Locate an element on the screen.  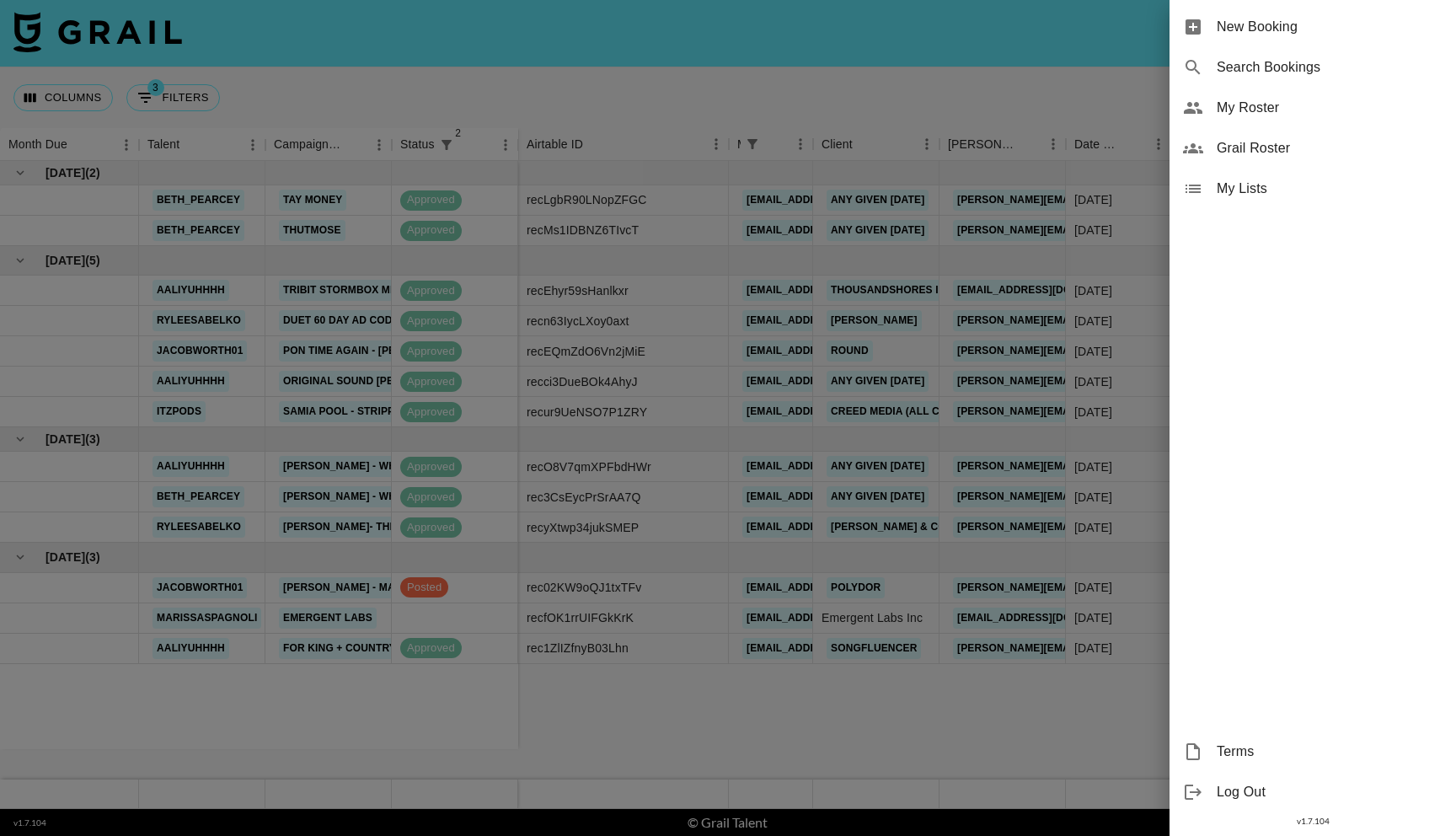
div: Grail Roster is located at coordinates (1312, 148).